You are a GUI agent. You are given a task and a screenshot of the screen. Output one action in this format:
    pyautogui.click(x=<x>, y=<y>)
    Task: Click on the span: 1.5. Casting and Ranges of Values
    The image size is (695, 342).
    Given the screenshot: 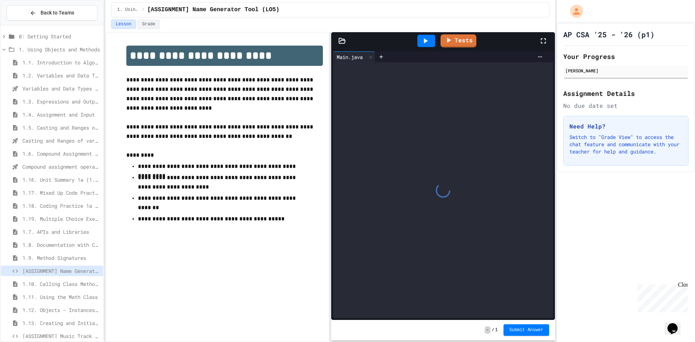 What is the action you would take?
    pyautogui.click(x=61, y=127)
    